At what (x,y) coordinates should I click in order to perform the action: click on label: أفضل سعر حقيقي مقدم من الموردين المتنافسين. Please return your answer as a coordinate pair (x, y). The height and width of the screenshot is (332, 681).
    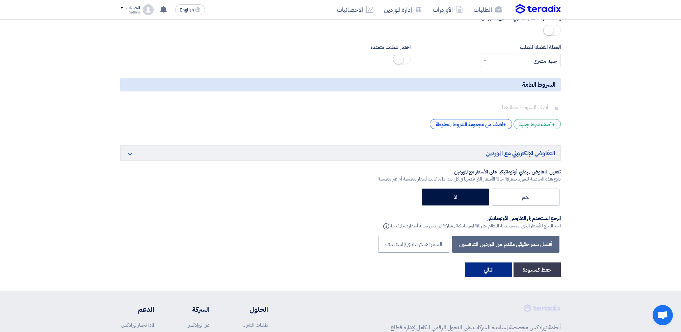
    Looking at the image, I should click on (506, 245).